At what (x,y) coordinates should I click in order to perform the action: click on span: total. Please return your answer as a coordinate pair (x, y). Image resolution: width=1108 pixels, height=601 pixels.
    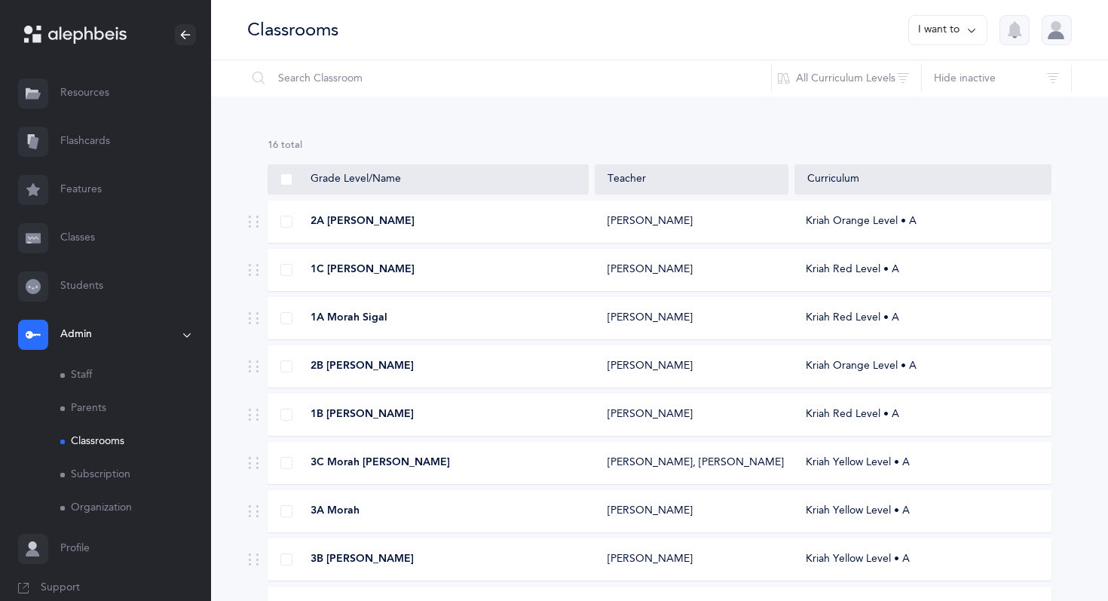
    Looking at the image, I should click on (292, 145).